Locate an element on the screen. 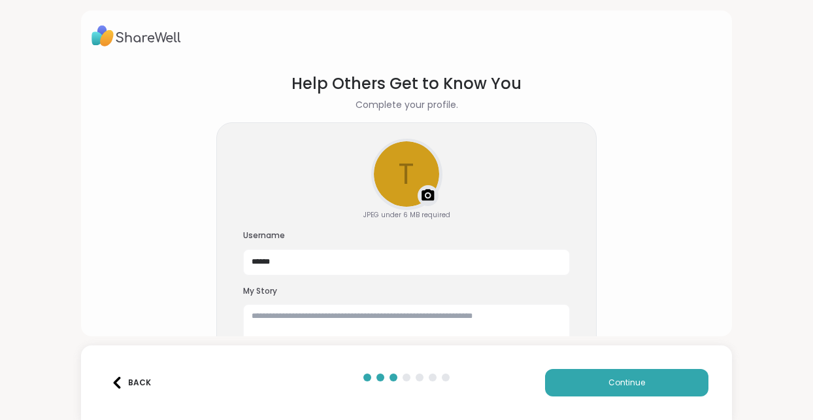 This screenshot has height=420, width=813. button: Back is located at coordinates (131, 382).